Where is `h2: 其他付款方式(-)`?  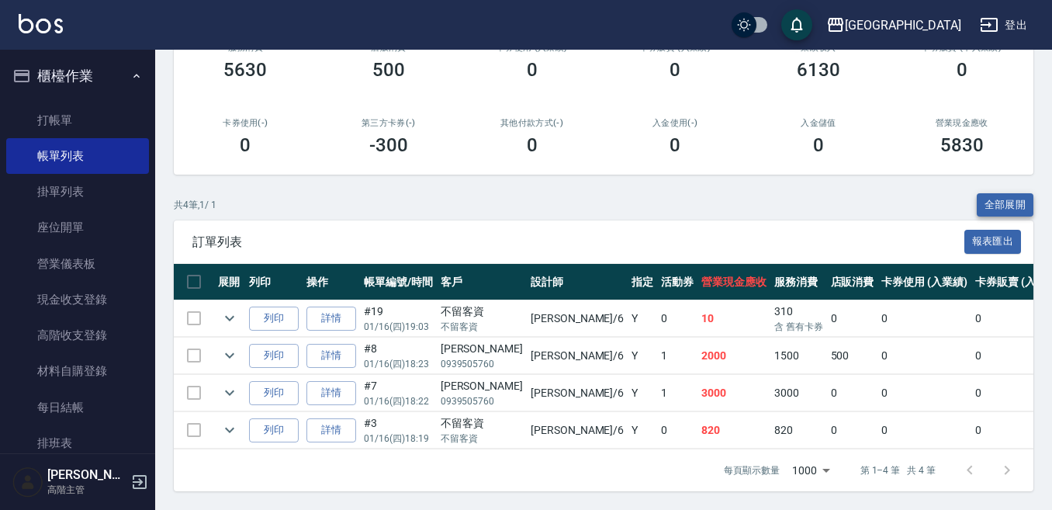 h2: 其他付款方式(-) is located at coordinates (532, 123).